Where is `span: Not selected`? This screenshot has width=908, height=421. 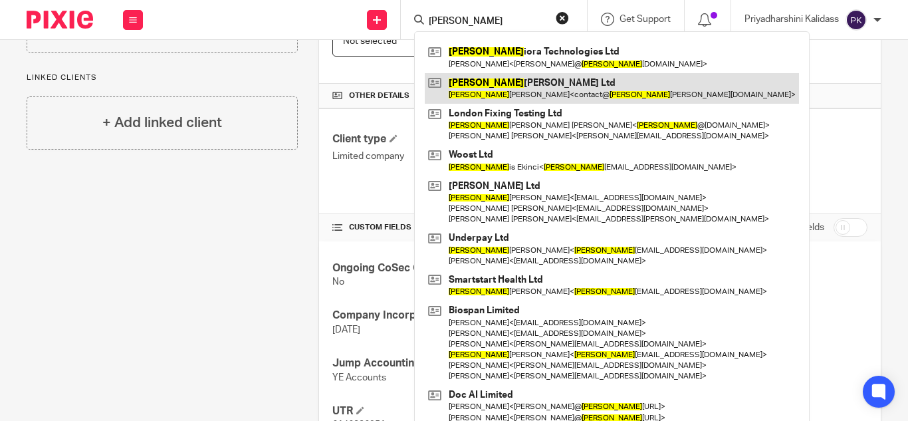
span: Not selected is located at coordinates (370, 41).